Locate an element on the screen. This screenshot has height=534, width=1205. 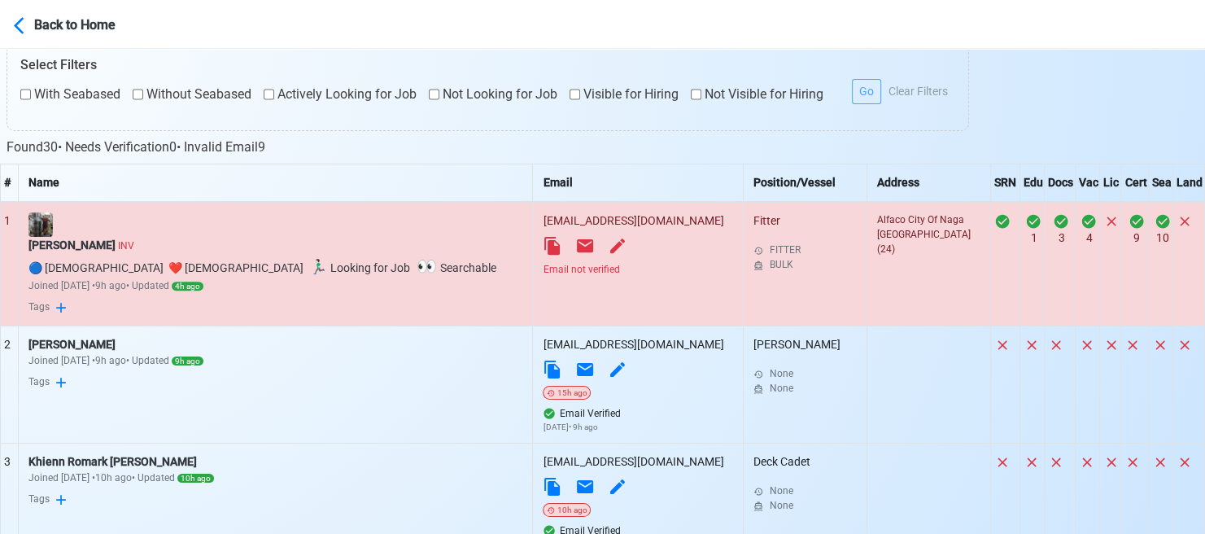
label: Actively Looking for Job is located at coordinates (340, 94).